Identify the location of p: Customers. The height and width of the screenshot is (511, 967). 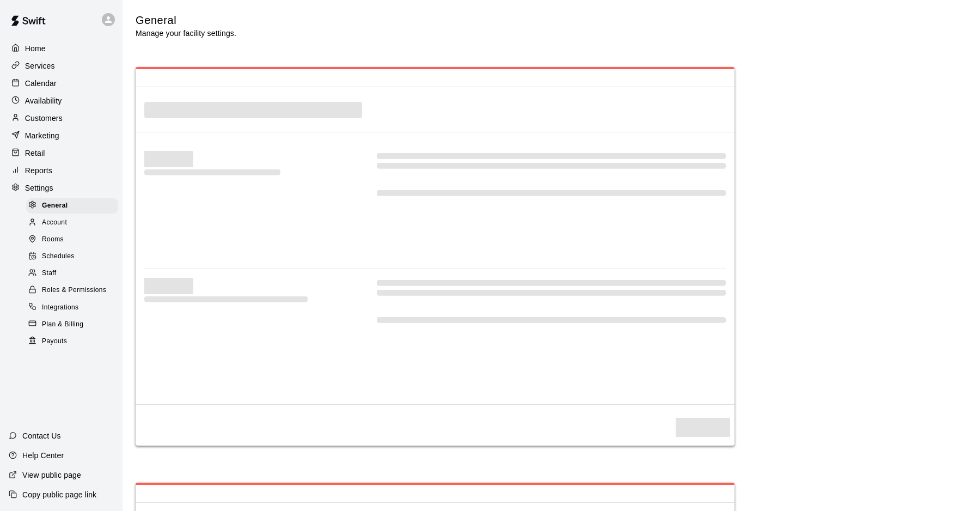
(44, 118).